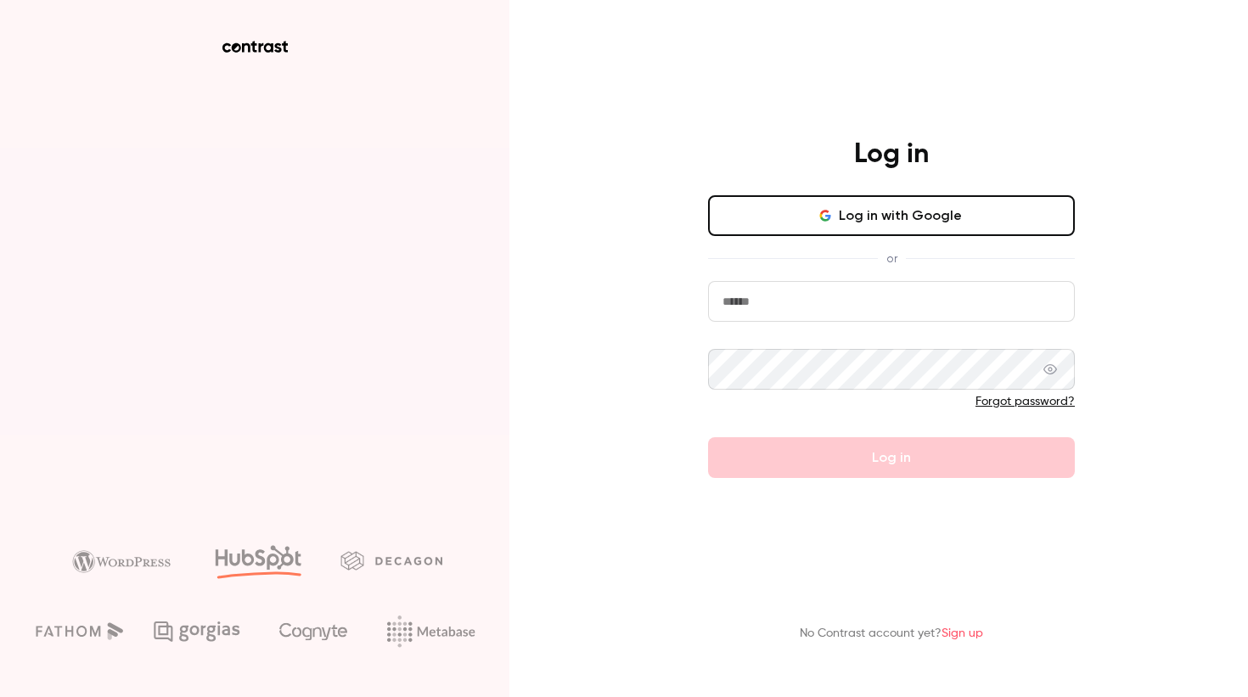 The image size is (1248, 697). I want to click on p: No Contrast account yet?, so click(891, 633).